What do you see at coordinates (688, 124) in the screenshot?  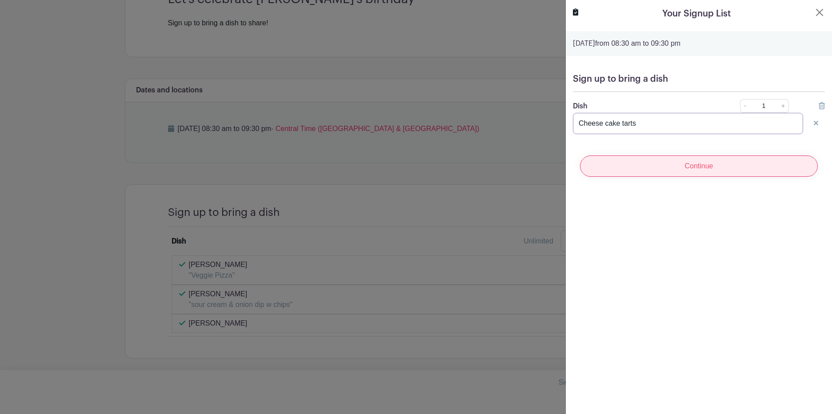 I see `input: Note` at bounding box center [688, 124].